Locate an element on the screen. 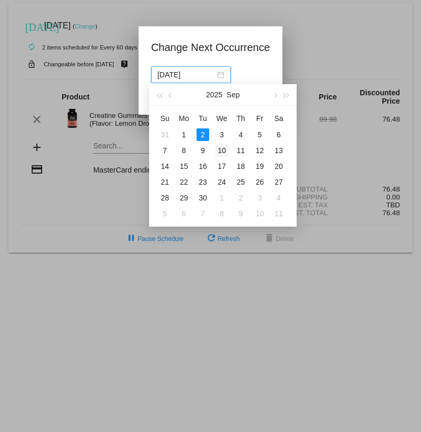 This screenshot has width=421, height=432. td: 9/16/2025 is located at coordinates (203, 166).